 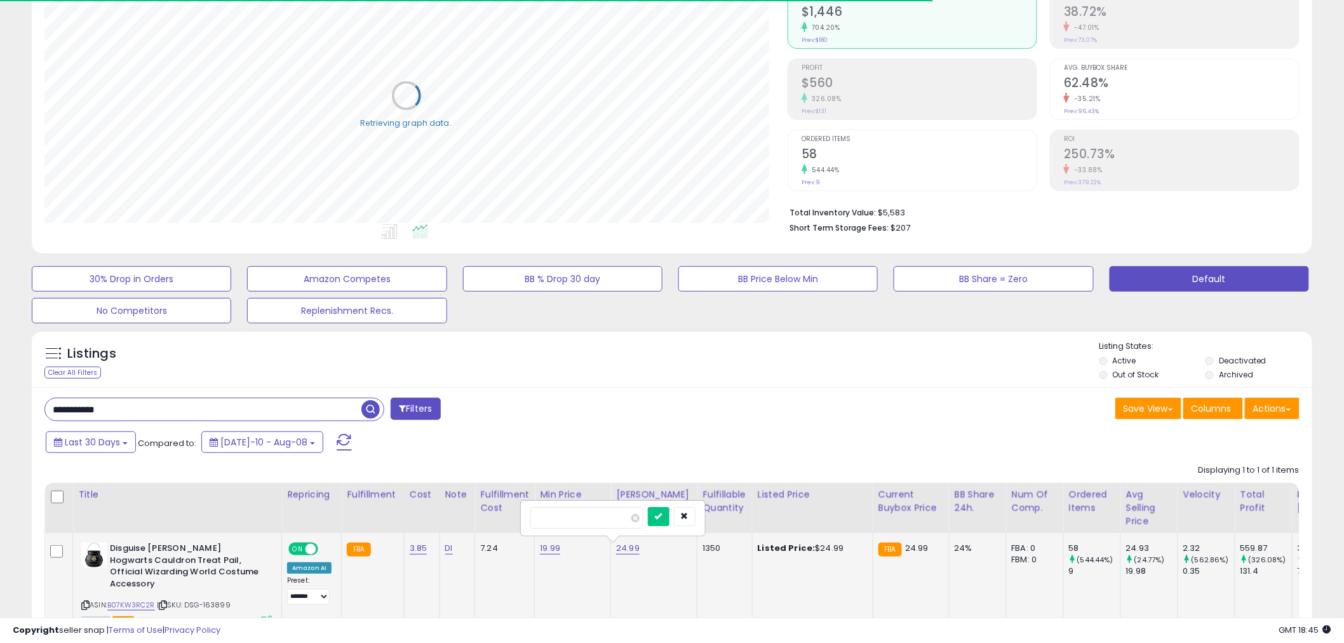 What do you see at coordinates (311, 494) in the screenshot?
I see `div: Repricing` at bounding box center [311, 494].